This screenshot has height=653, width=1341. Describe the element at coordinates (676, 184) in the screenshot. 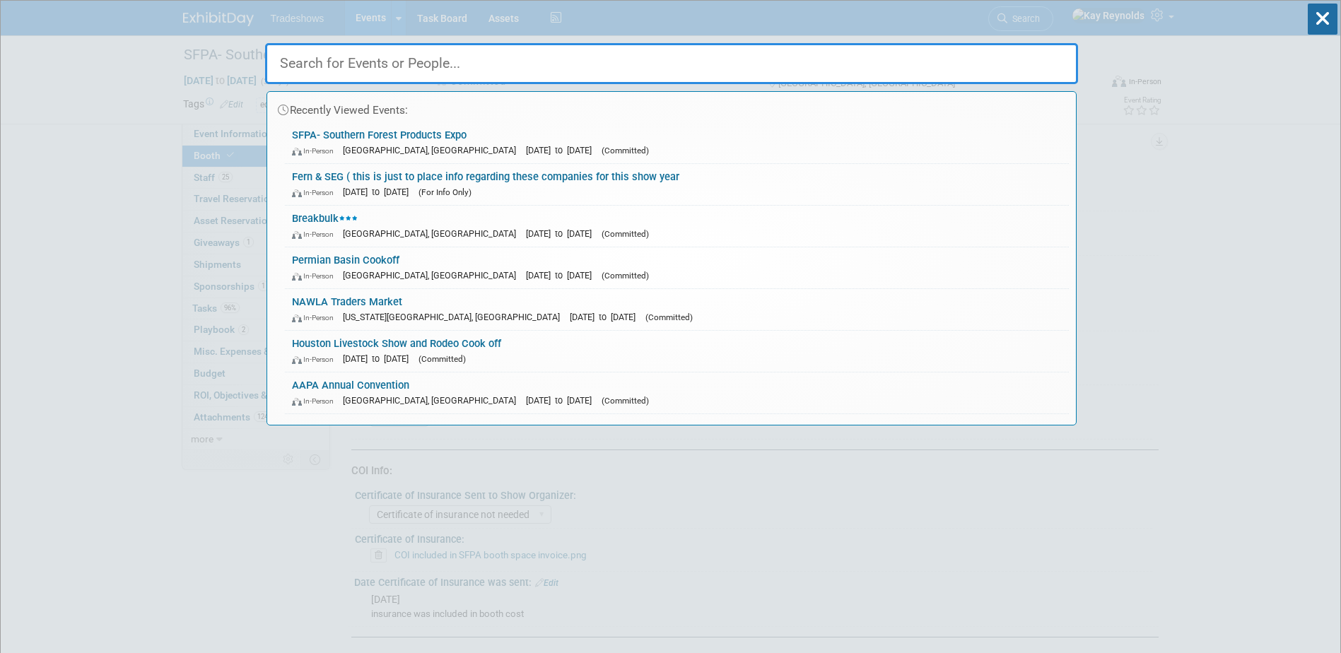

I see `a: Fern & SEG ( this is just to place info regarding these companies for this show year In-Person [D...` at that location.